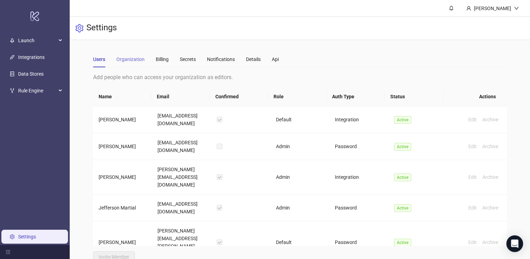 This screenshot has height=259, width=530. What do you see at coordinates (451, 8) in the screenshot?
I see `span: bell` at bounding box center [451, 8].